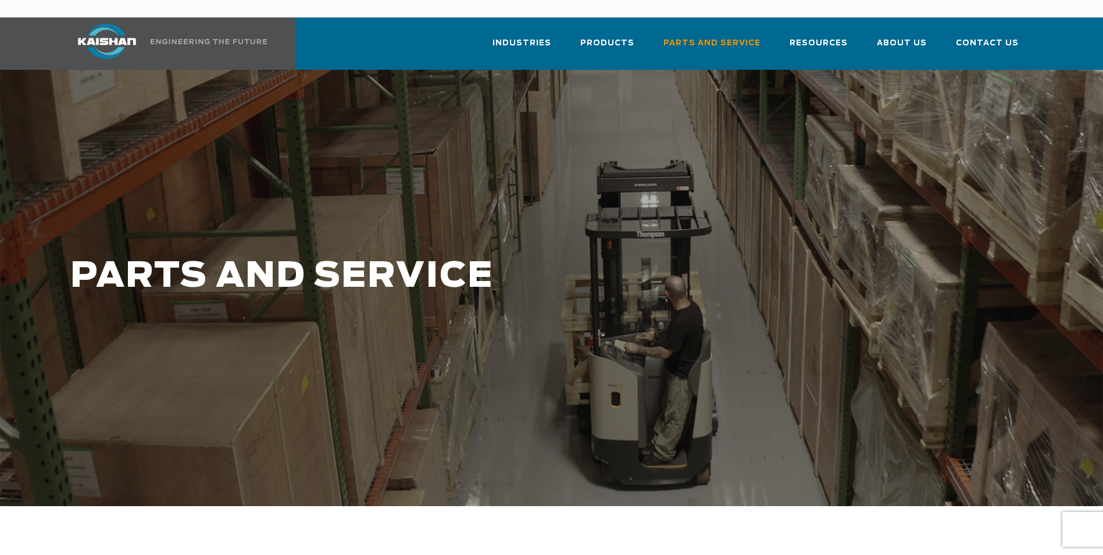 The image size is (1103, 555). I want to click on a: Products, so click(607, 48).